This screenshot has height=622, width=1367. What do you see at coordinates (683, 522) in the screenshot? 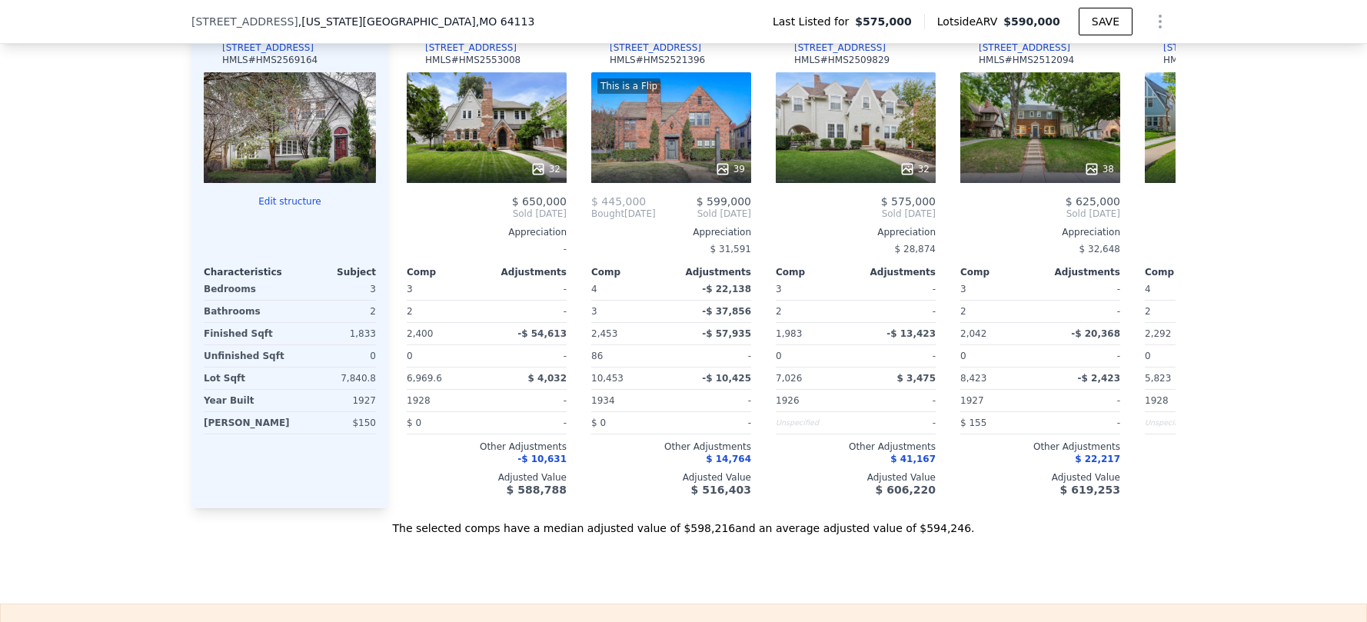
I see `div: The selected comps have a median adjusted value of $598,216 and an average adjusted value of $594...` at bounding box center [683, 522].